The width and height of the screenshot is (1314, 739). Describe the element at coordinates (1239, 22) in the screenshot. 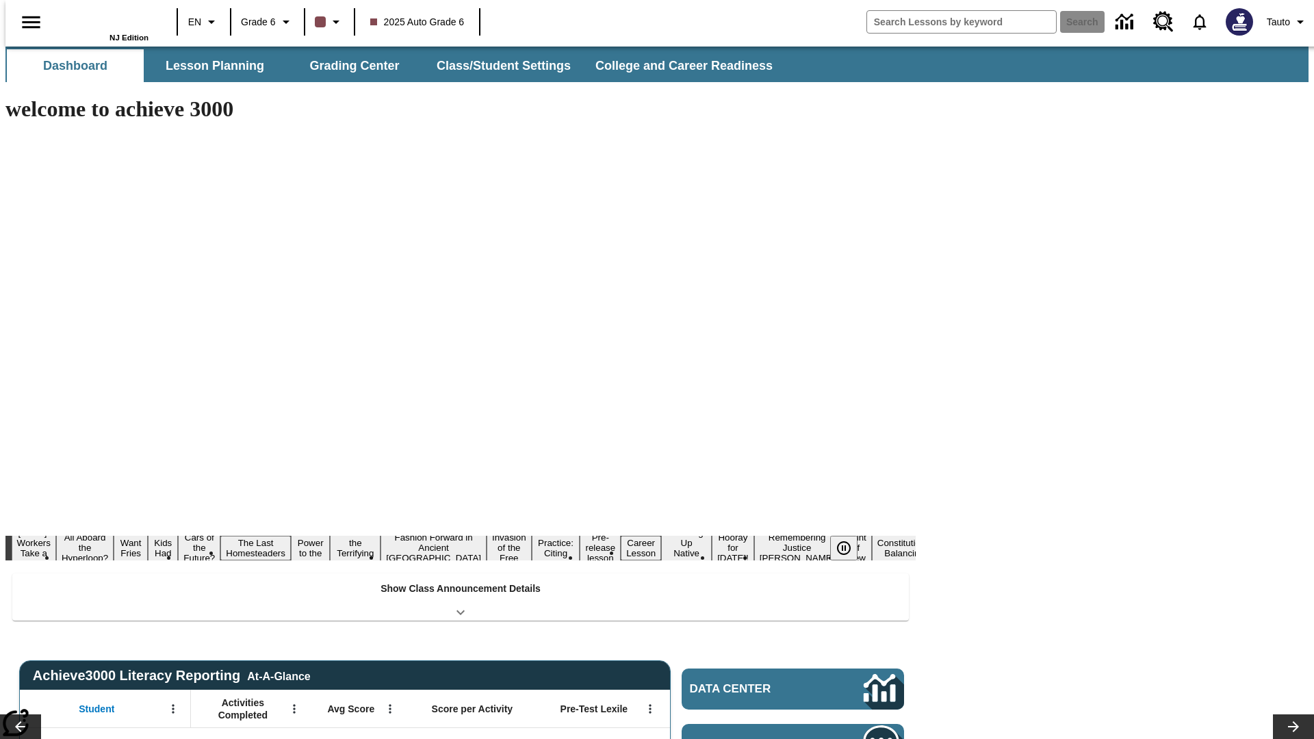

I see `button: Select a new avatar` at that location.